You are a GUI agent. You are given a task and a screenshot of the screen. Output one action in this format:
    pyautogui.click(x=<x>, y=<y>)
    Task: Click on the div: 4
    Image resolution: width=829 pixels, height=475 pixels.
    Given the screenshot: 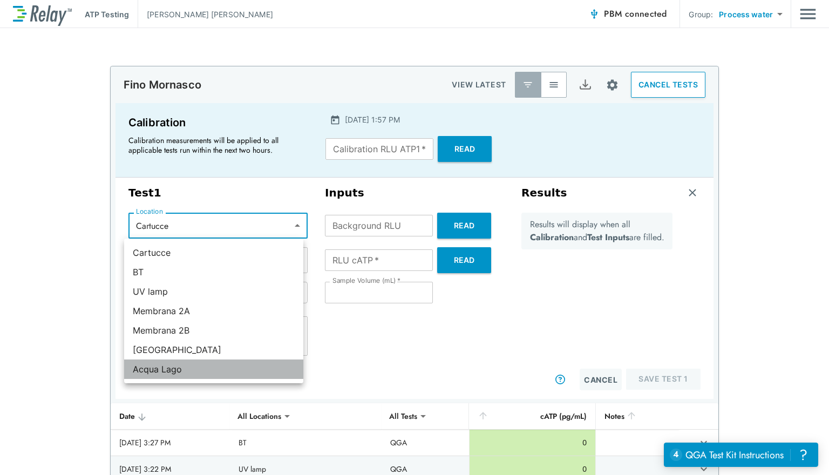 What is the action you would take?
    pyautogui.click(x=12, y=12)
    